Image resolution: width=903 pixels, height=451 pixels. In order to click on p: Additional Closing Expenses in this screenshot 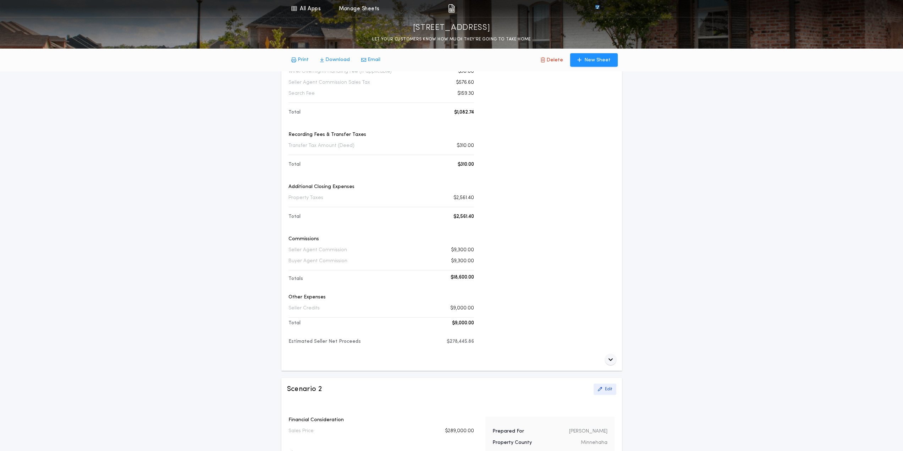, I will do `click(381, 187)`.